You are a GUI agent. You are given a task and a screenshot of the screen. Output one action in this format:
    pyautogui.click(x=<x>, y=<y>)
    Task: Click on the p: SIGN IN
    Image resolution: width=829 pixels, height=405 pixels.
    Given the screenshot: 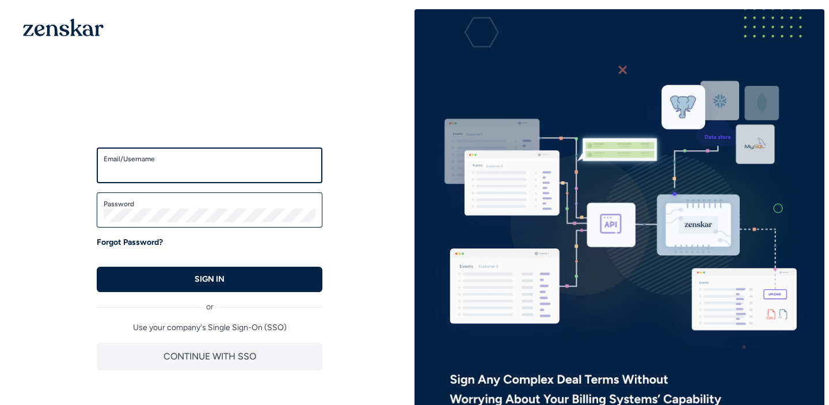 What is the action you would take?
    pyautogui.click(x=209, y=279)
    